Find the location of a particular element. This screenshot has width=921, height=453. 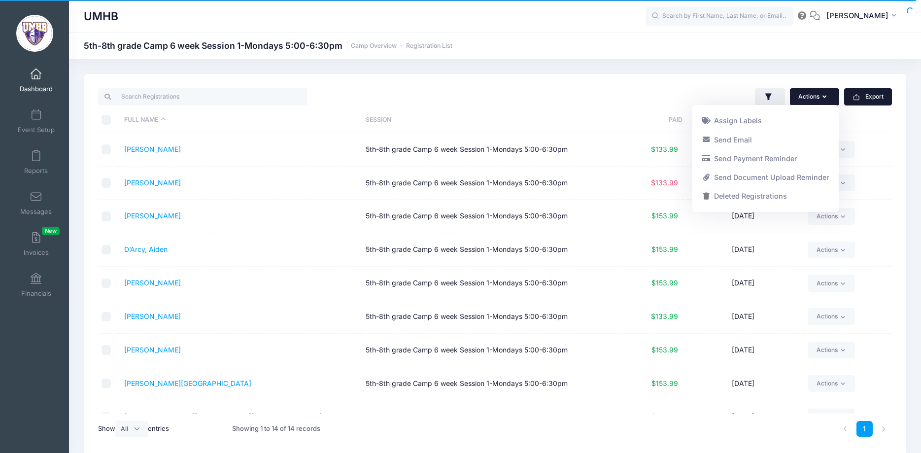

label: Show entries is located at coordinates (133, 429).